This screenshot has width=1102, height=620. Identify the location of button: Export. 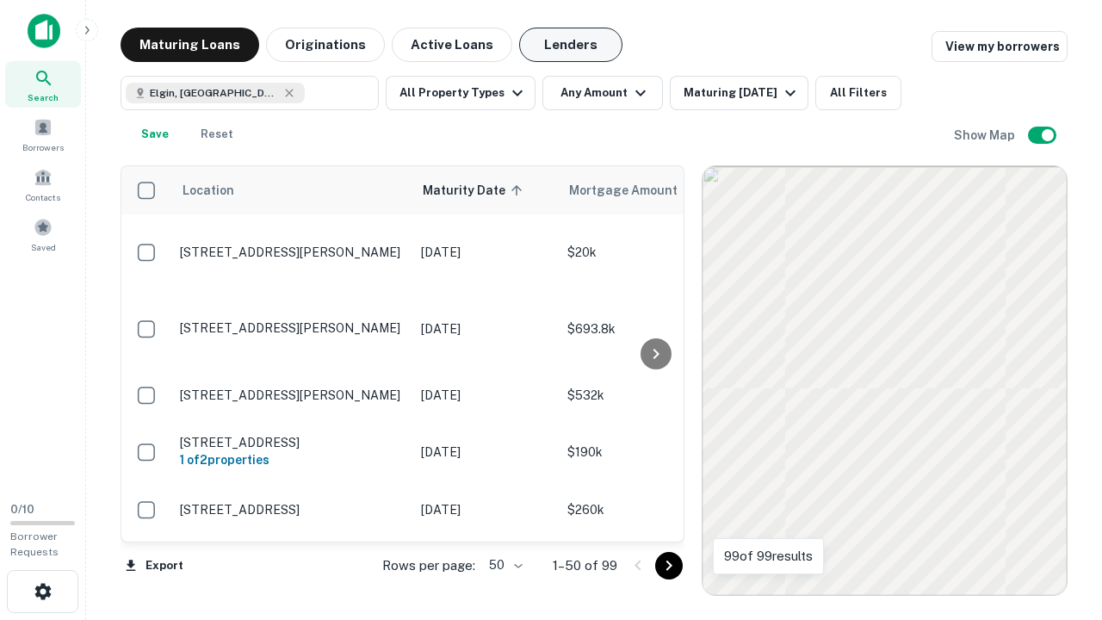
(154, 566).